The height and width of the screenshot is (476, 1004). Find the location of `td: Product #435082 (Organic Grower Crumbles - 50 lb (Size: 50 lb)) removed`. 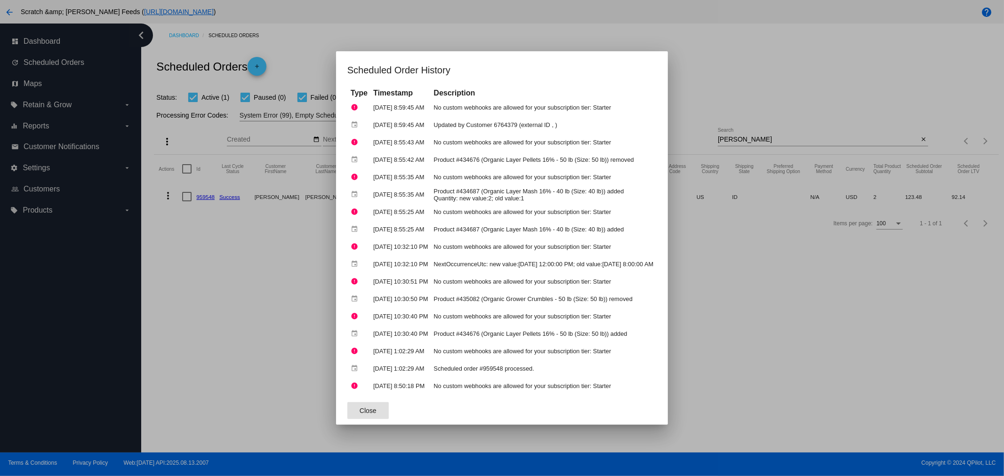

td: Product #435082 (Organic Grower Crumbles - 50 lb (Size: 50 lb)) removed is located at coordinates (543, 299).